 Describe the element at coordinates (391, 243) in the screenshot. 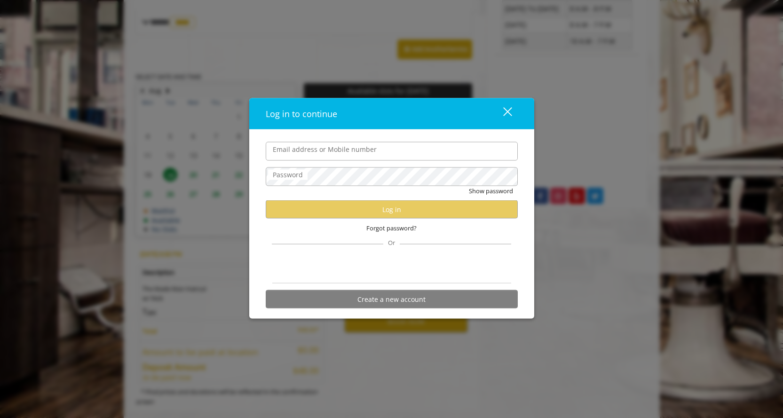

I see `span: Or` at that location.